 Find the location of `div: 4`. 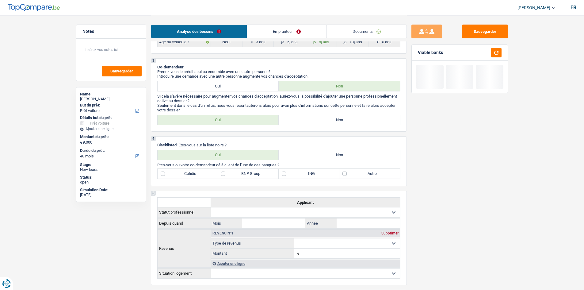

div: 4 is located at coordinates (153, 139).